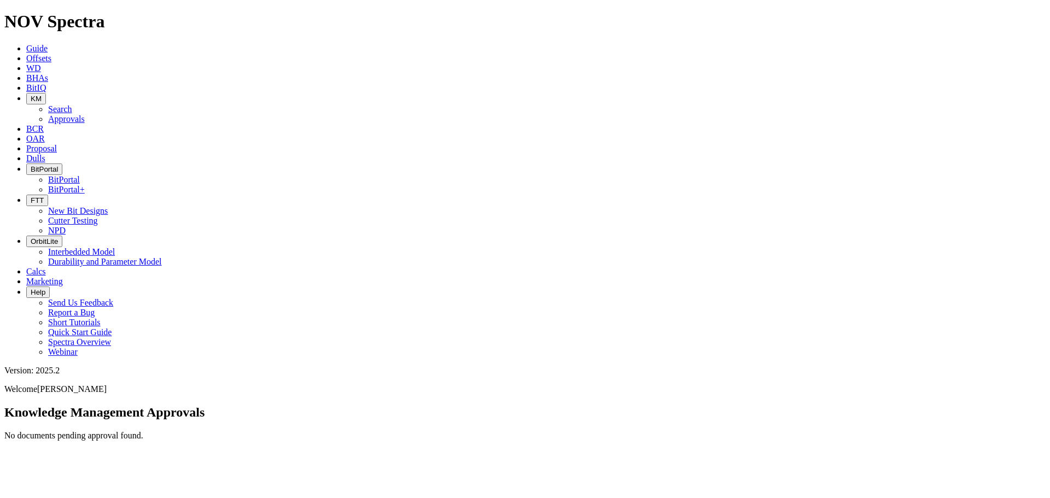 This screenshot has height=498, width=1050. Describe the element at coordinates (37, 48) in the screenshot. I see `span: Guide` at that location.